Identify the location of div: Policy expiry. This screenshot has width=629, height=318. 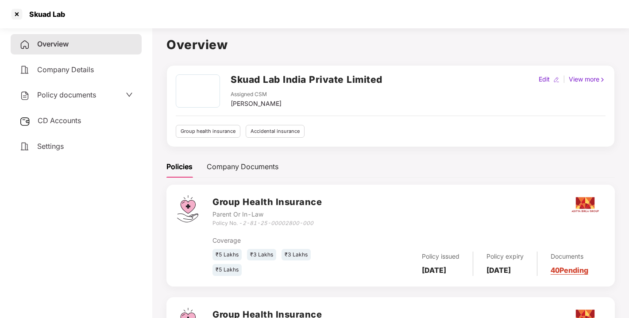
(505, 256).